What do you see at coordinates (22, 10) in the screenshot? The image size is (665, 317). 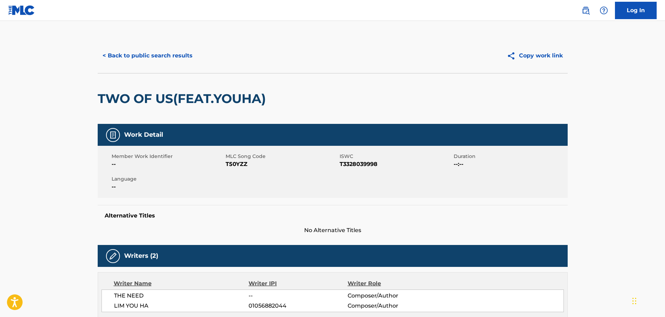 I see `img: MLC Logo` at bounding box center [22, 10].